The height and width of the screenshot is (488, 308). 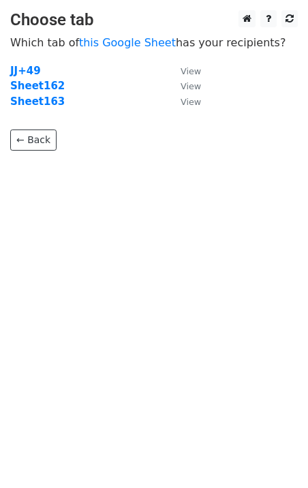 I want to click on strong: JJ+49, so click(x=25, y=71).